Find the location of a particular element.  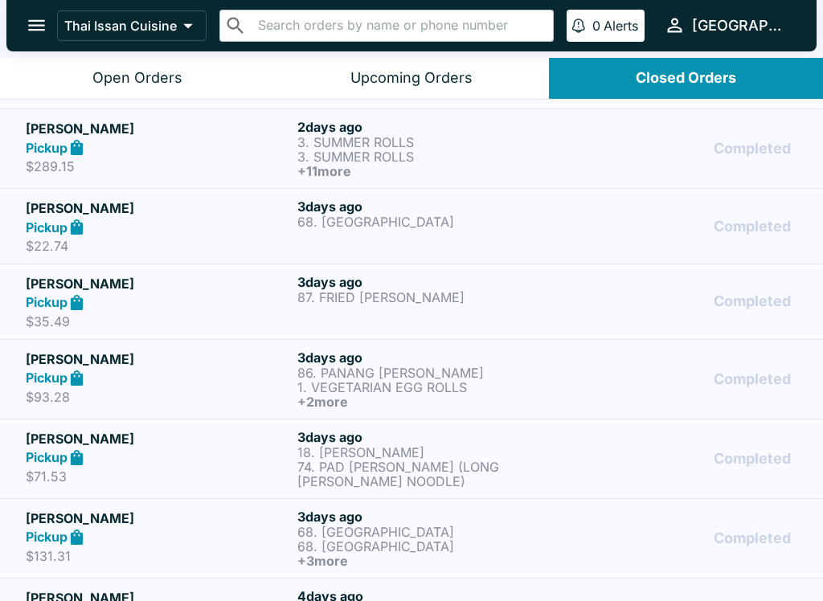

input: Search orders by name or phone number is located at coordinates (400, 26).